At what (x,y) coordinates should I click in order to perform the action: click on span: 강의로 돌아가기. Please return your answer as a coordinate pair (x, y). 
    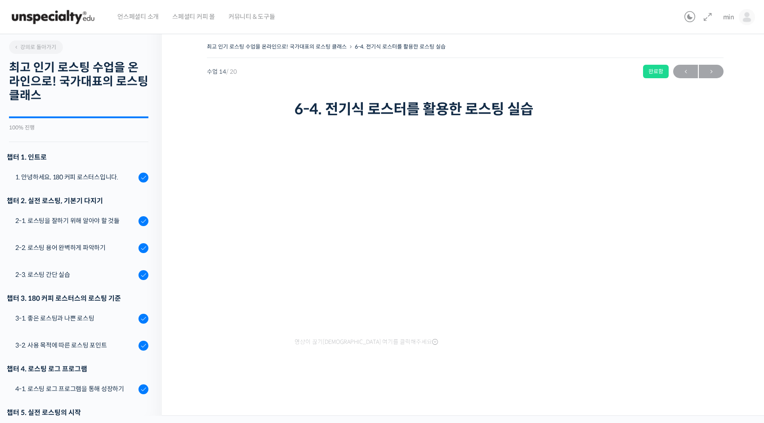
    Looking at the image, I should click on (35, 47).